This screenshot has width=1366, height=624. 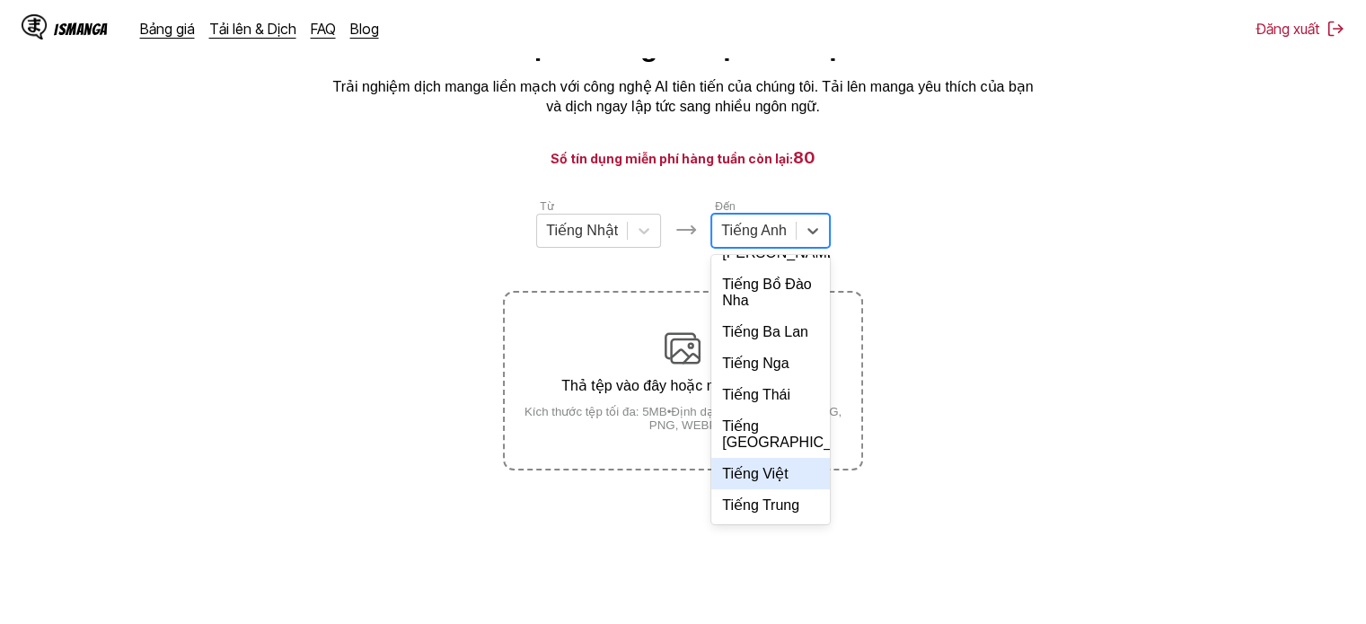 What do you see at coordinates (546, 207) in the screenshot?
I see `label: Từ` at bounding box center [546, 207].